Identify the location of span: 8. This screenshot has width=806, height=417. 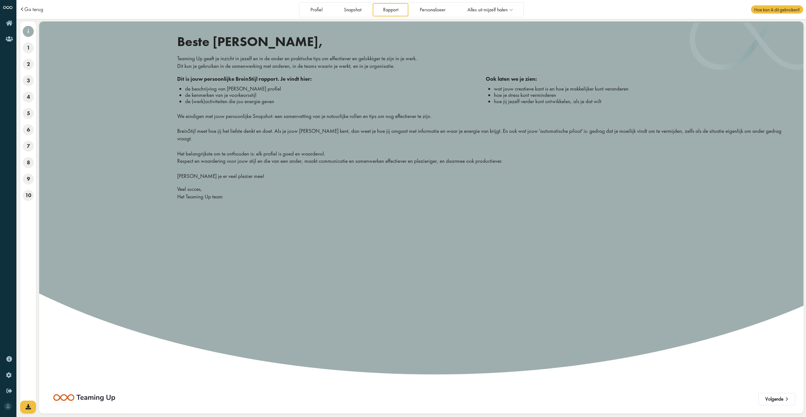
(28, 163).